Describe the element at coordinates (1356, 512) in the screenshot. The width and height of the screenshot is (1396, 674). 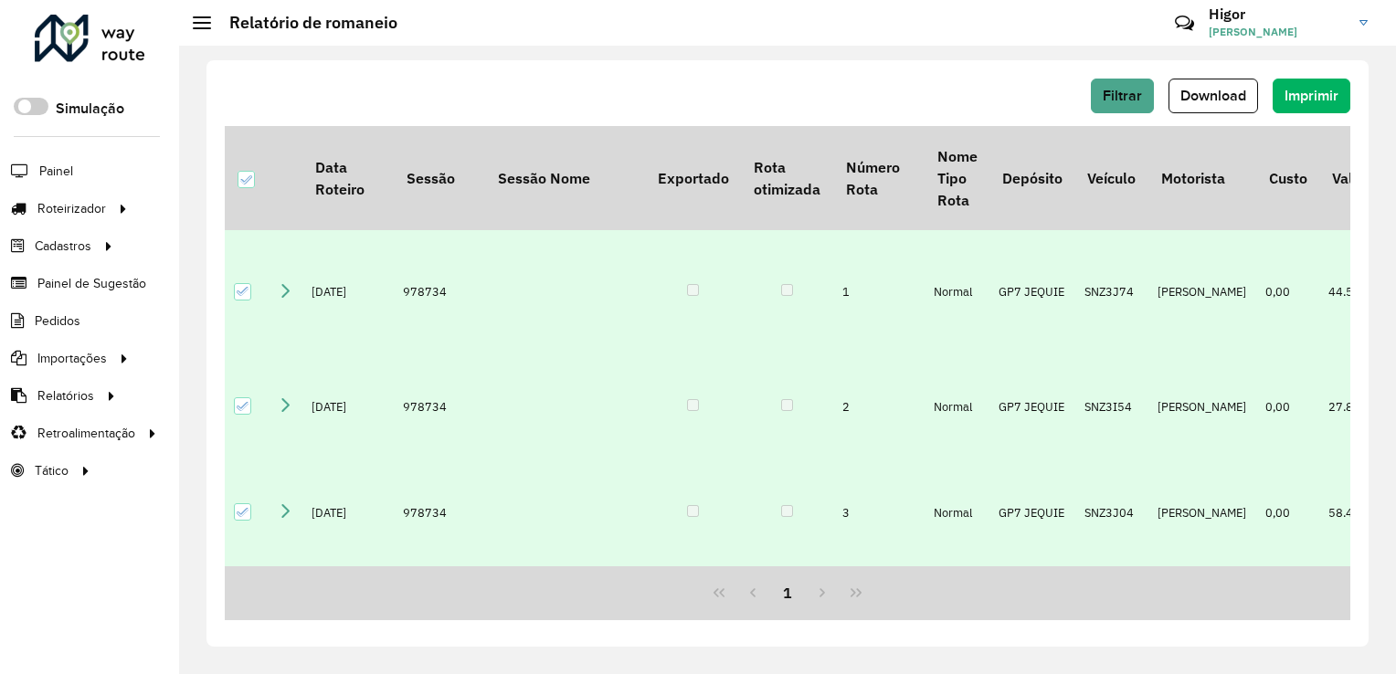
I see `td: 58.425,08` at that location.